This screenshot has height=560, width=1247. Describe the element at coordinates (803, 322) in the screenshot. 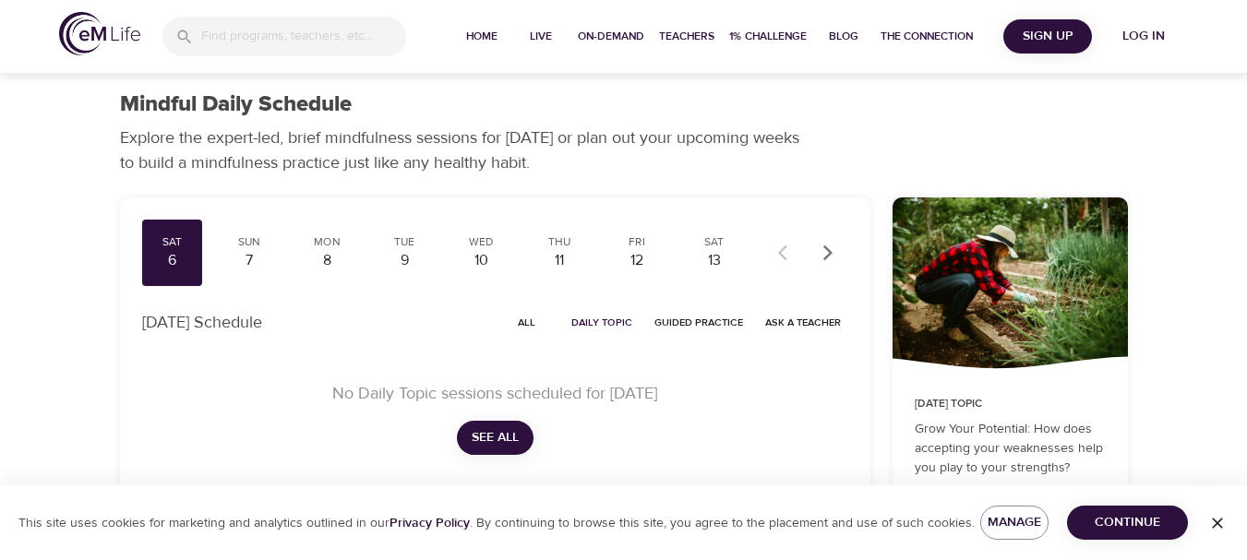

I see `button: Ask a Teacher` at that location.